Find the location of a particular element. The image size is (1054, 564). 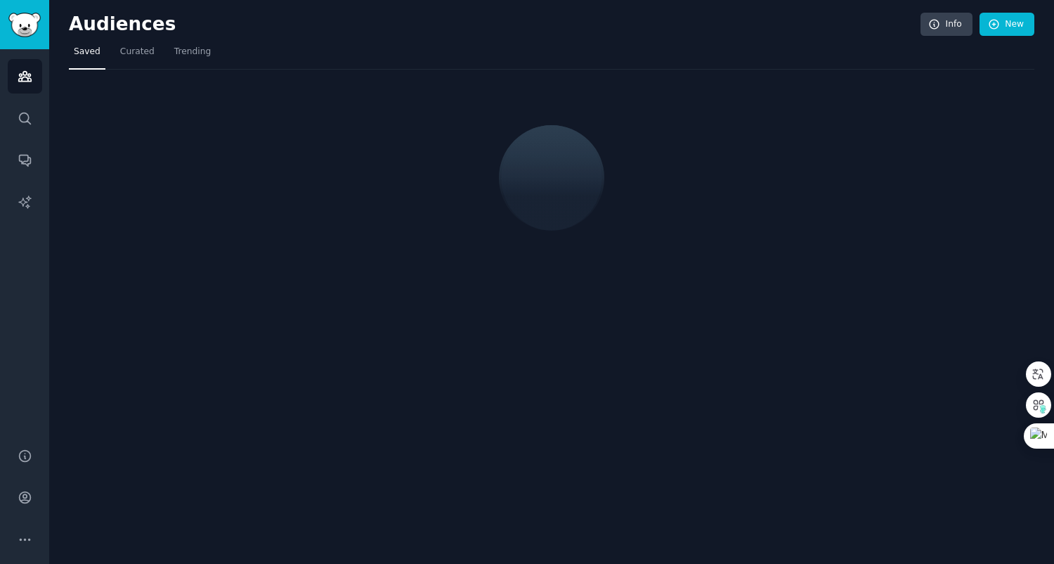

span: Saved is located at coordinates (87, 52).